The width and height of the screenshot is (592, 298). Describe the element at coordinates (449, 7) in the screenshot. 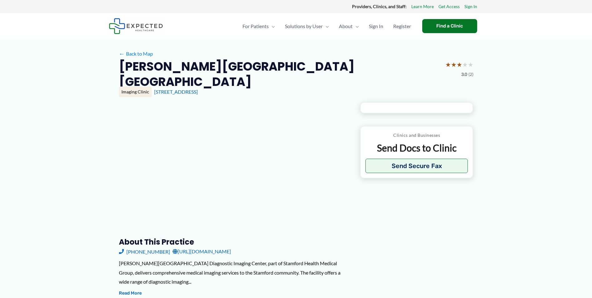

I see `a: Get Access` at that location.